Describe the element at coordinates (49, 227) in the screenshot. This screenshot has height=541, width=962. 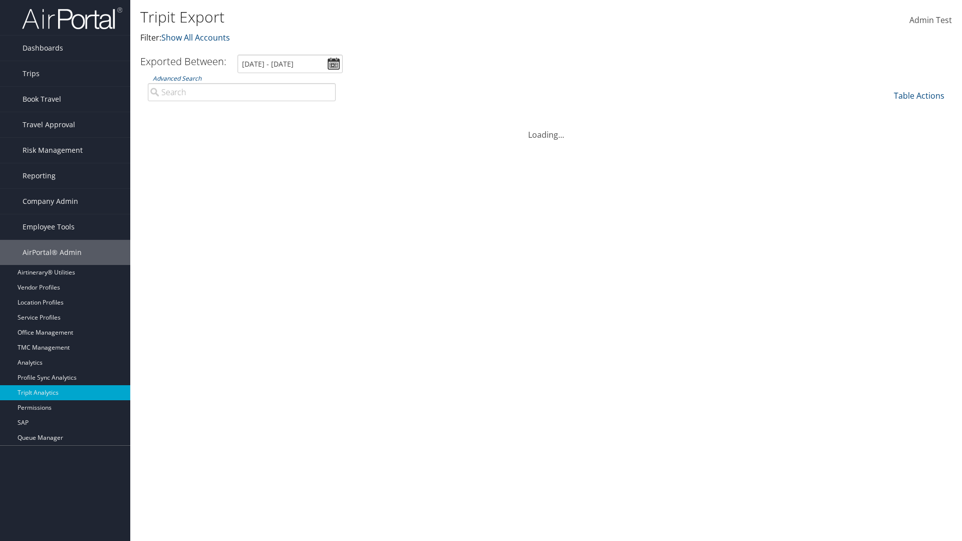
I see `span: Employee Tools` at that location.